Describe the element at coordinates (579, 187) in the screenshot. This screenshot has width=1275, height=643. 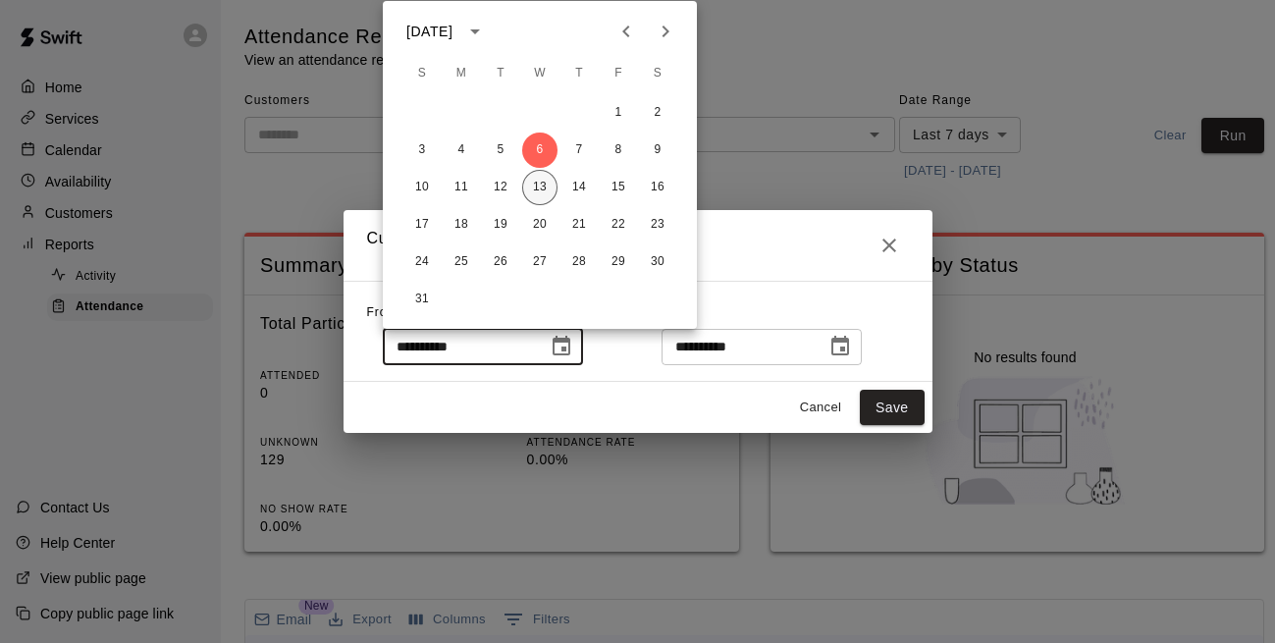
I see `button: 14` at that location.